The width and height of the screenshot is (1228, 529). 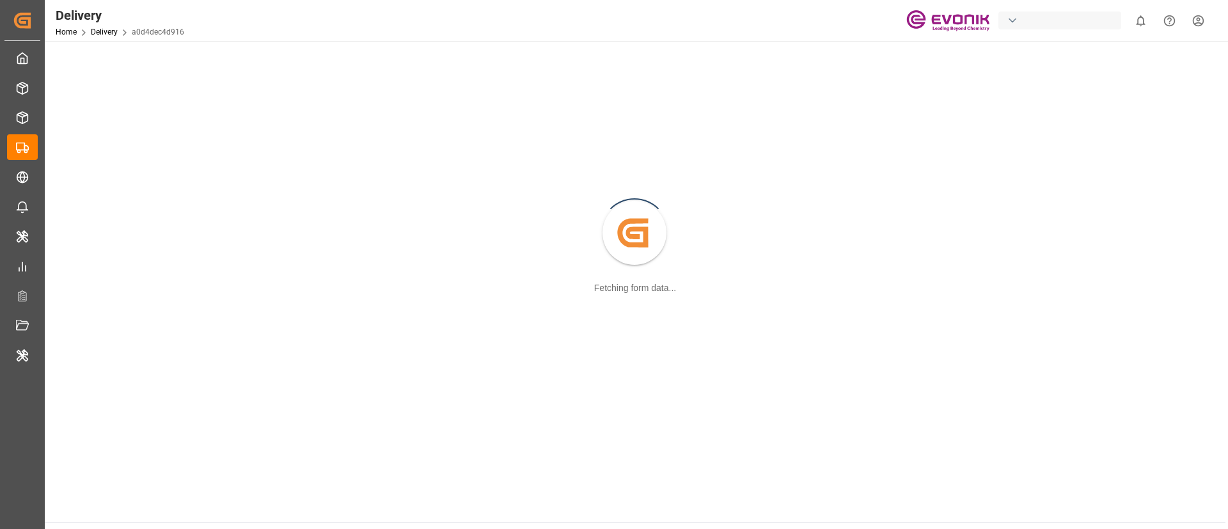 I want to click on div: Fetching form data..., so click(x=635, y=288).